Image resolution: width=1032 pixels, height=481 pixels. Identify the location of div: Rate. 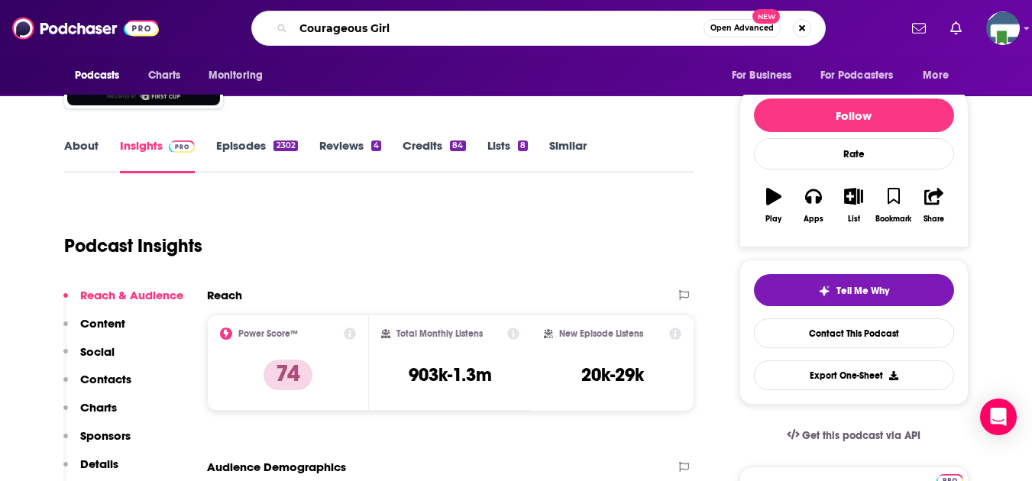
(854, 154).